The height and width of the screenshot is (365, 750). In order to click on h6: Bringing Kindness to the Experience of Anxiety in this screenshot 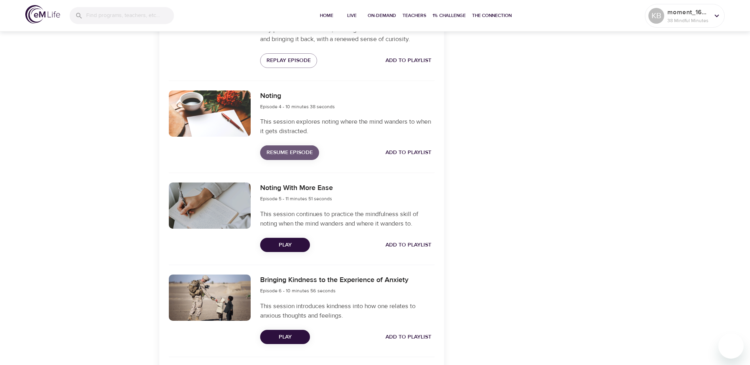, I will do `click(334, 280)`.